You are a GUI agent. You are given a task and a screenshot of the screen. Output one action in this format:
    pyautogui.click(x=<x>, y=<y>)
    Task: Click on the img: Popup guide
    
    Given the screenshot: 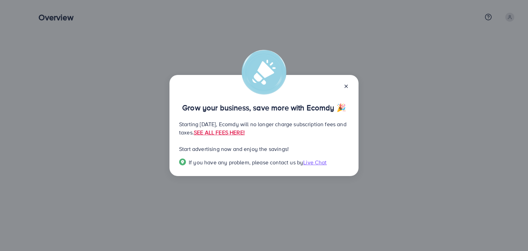 What is the action you would take?
    pyautogui.click(x=182, y=162)
    